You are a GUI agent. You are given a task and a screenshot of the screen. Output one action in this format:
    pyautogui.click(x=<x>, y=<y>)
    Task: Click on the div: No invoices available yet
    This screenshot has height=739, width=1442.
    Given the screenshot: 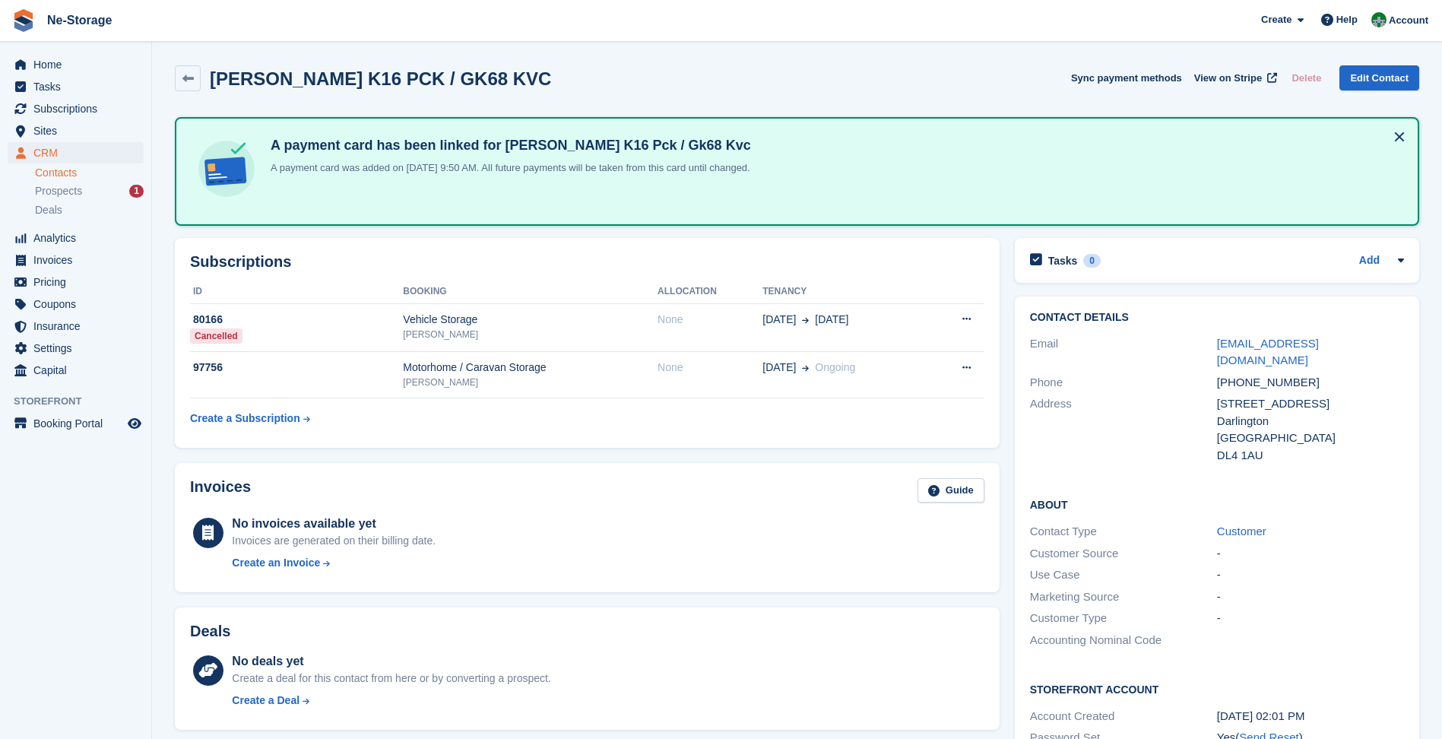 What is the action you would take?
    pyautogui.click(x=334, y=524)
    